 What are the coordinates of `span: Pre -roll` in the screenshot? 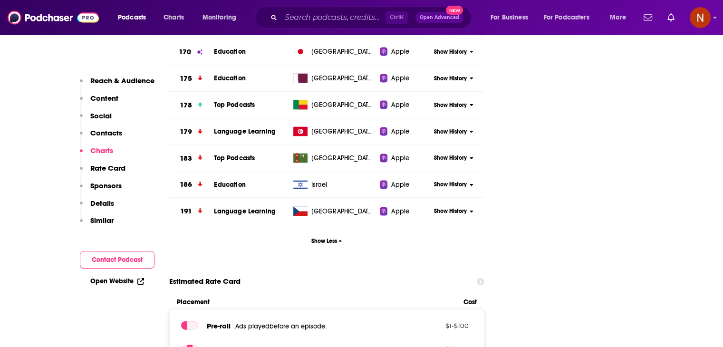 It's located at (218, 326).